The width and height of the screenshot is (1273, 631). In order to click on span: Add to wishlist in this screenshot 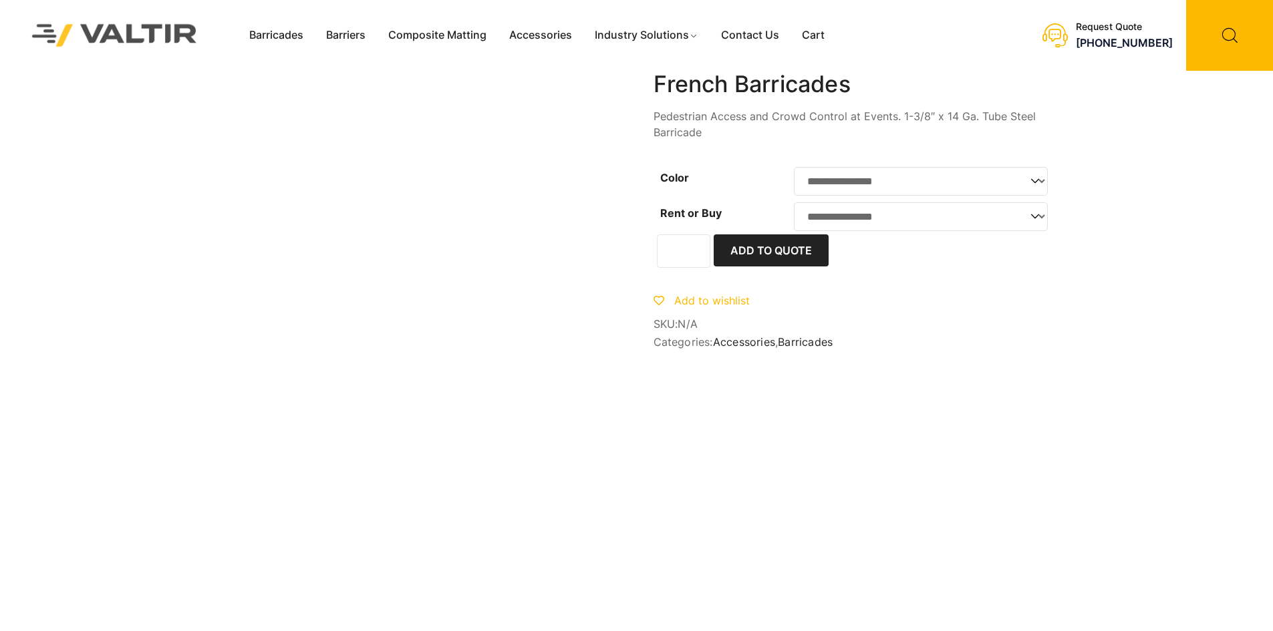, I will do `click(711, 301)`.